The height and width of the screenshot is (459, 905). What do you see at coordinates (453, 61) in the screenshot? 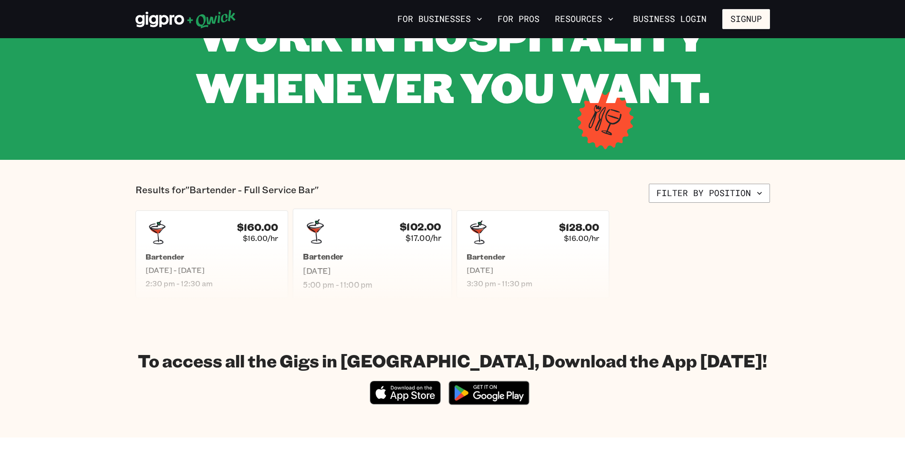
I see `span: WORK IN HOSPITALITY WHENEVER YOU WANT.` at bounding box center [453, 61].